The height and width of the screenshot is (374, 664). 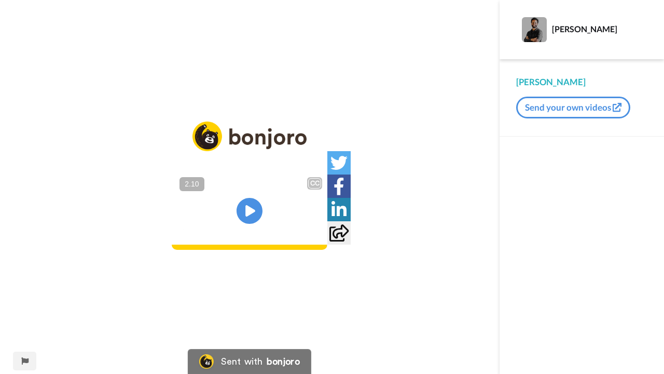 I want to click on img: Full screen, so click(x=313, y=230).